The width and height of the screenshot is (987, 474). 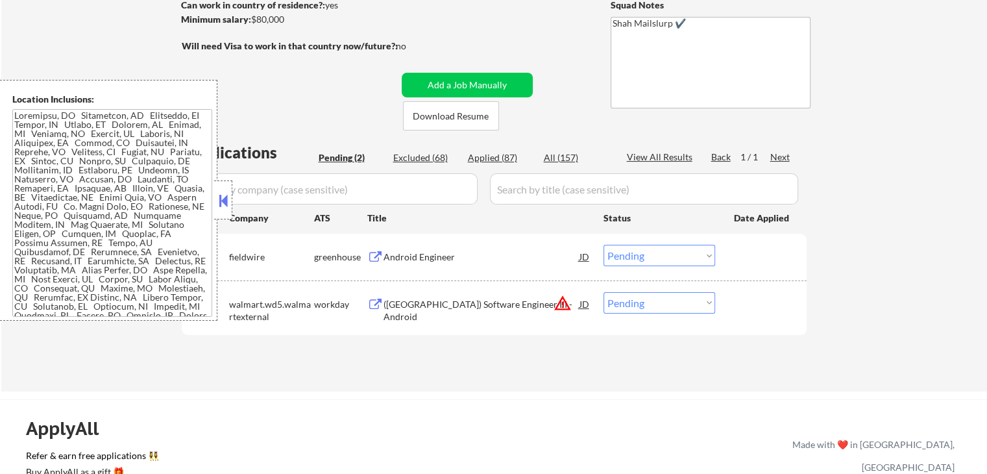 What do you see at coordinates (69, 428) in the screenshot?
I see `div: ApplyAll` at bounding box center [69, 428].